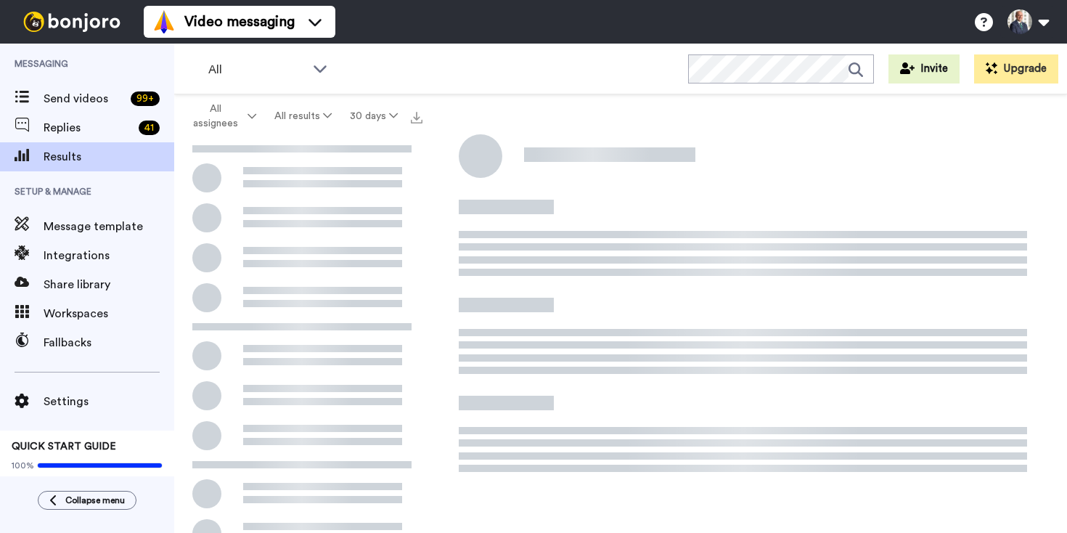 This screenshot has width=1067, height=533. Describe the element at coordinates (417, 116) in the screenshot. I see `button: Export all results that match these filters now.` at that location.